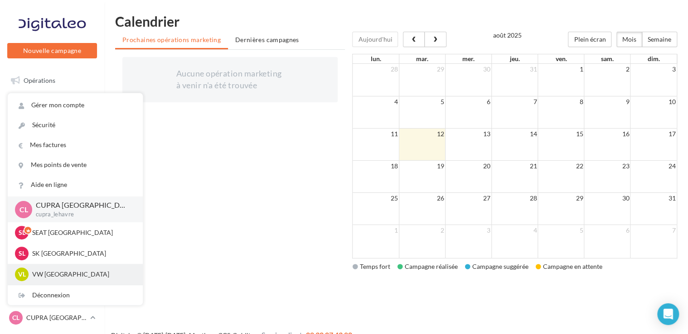 The image size is (688, 334). I want to click on th: lun., so click(376, 59).